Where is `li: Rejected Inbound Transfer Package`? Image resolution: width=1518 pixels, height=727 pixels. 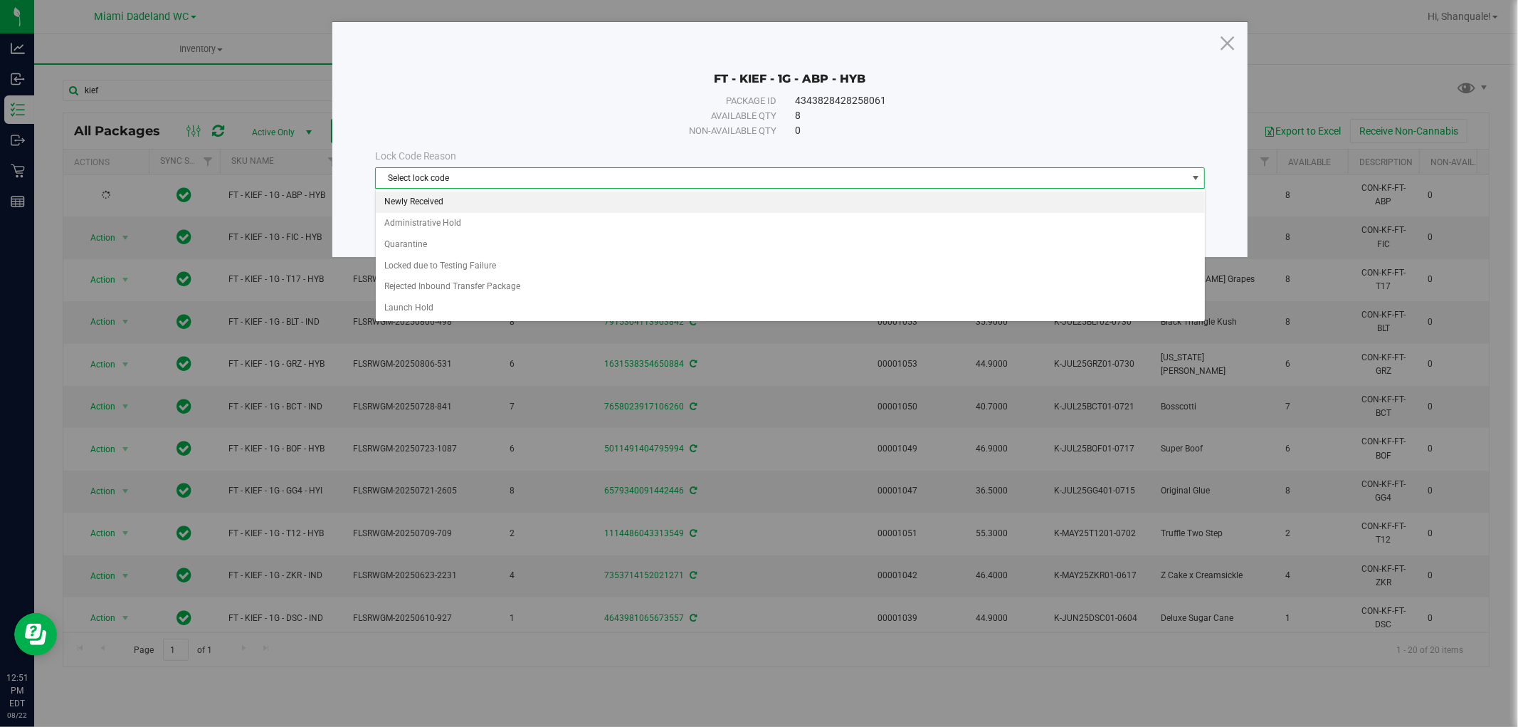 li: Rejected Inbound Transfer Package is located at coordinates (790, 287).